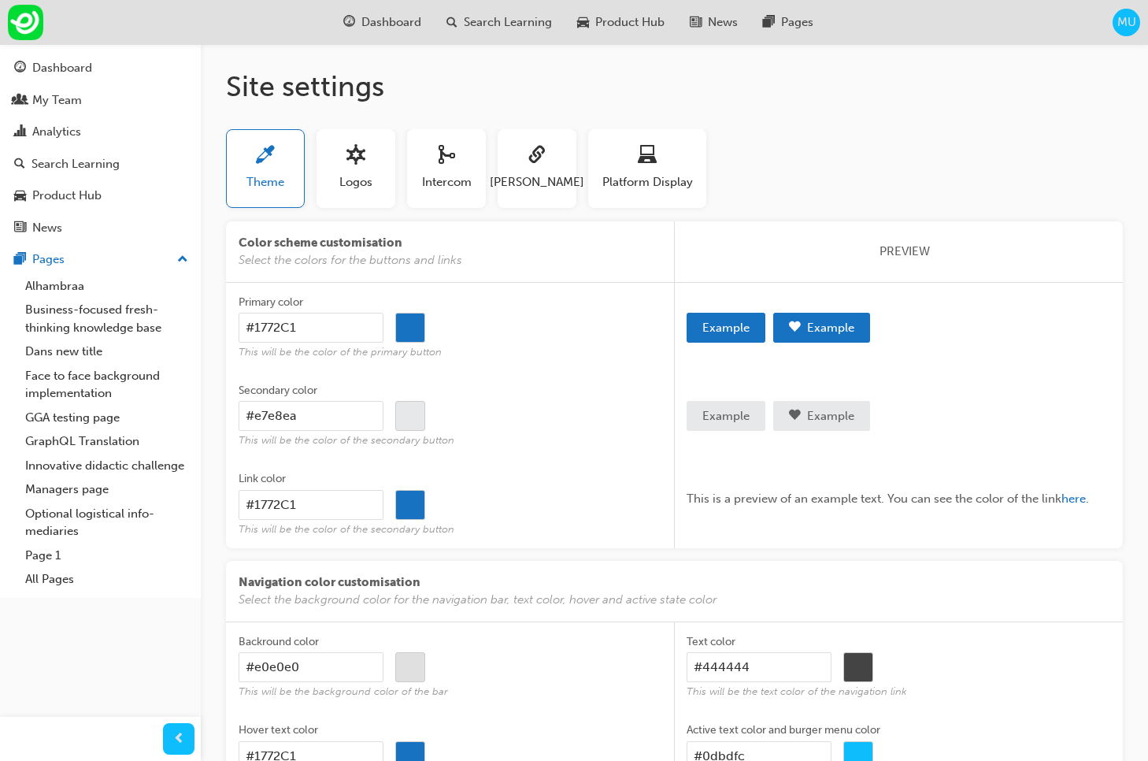  Describe the element at coordinates (20, 132) in the screenshot. I see `span: chart-icon` at that location.